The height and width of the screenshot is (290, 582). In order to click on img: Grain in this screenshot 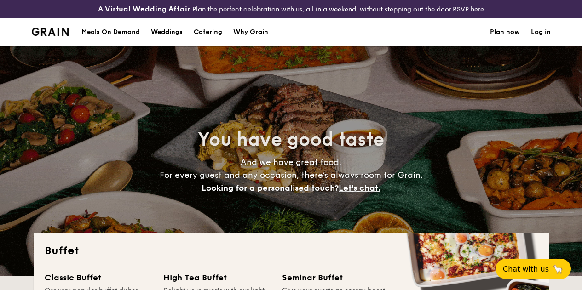, I will do `click(50, 32)`.